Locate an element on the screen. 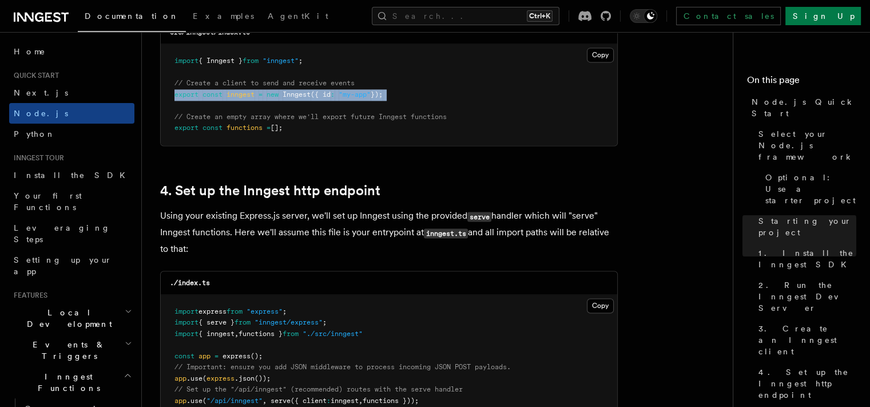  span: Next.js is located at coordinates (41, 93).